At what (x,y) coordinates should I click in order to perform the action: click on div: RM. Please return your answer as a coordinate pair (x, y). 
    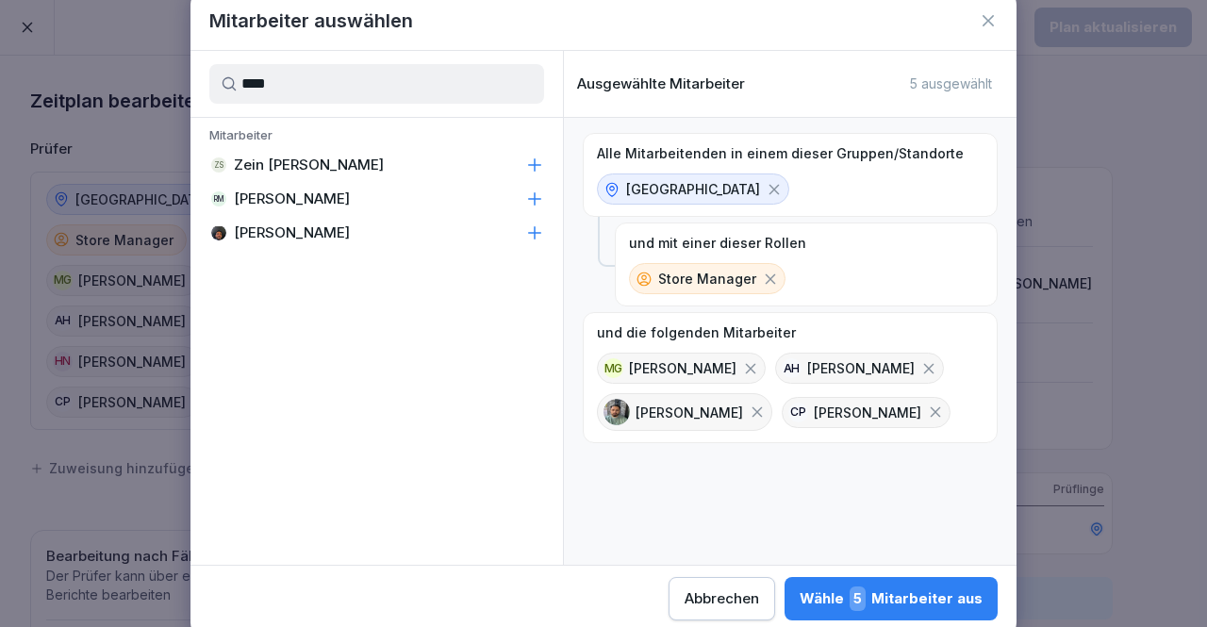
    Looking at the image, I should click on (219, 199).